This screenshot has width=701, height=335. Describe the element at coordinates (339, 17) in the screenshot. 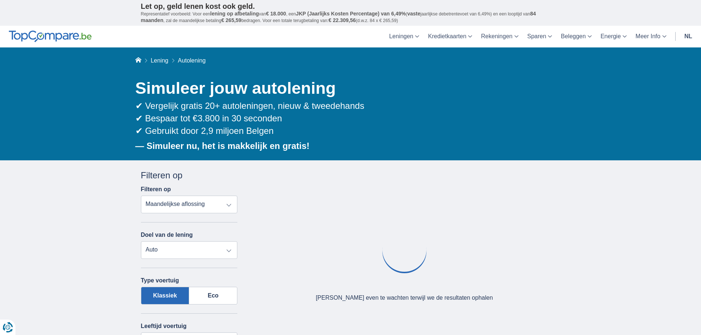

I see `span: 84 maanden` at that location.